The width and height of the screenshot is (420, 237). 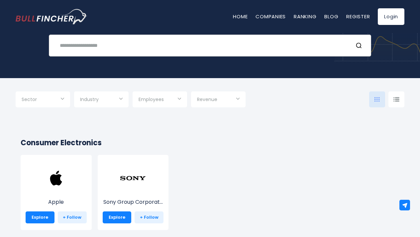 What do you see at coordinates (305, 16) in the screenshot?
I see `a: Ranking` at bounding box center [305, 16].